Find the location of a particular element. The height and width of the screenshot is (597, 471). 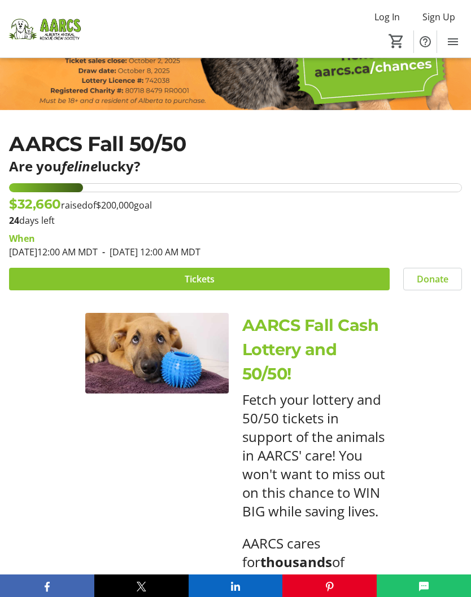

div: When is located at coordinates (22, 239).